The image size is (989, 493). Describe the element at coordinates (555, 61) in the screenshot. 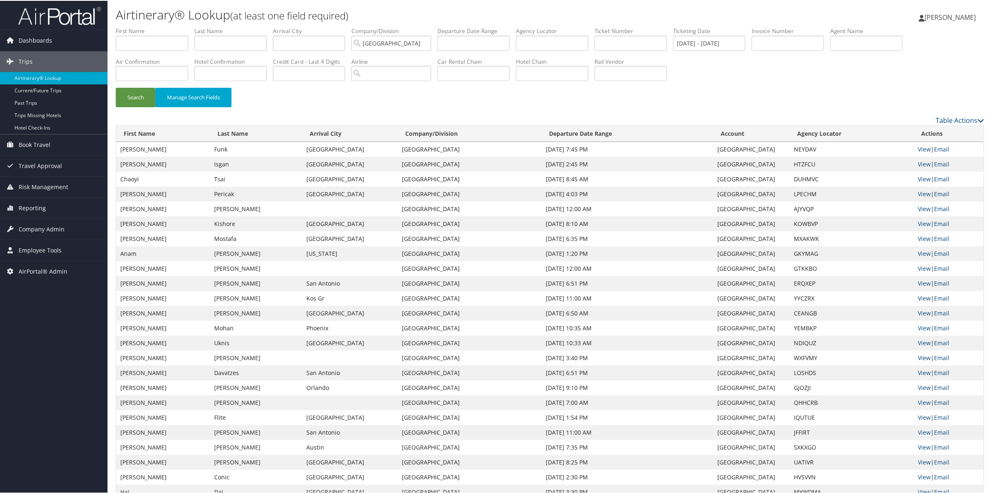

I see `label: Hotel Chain` at that location.